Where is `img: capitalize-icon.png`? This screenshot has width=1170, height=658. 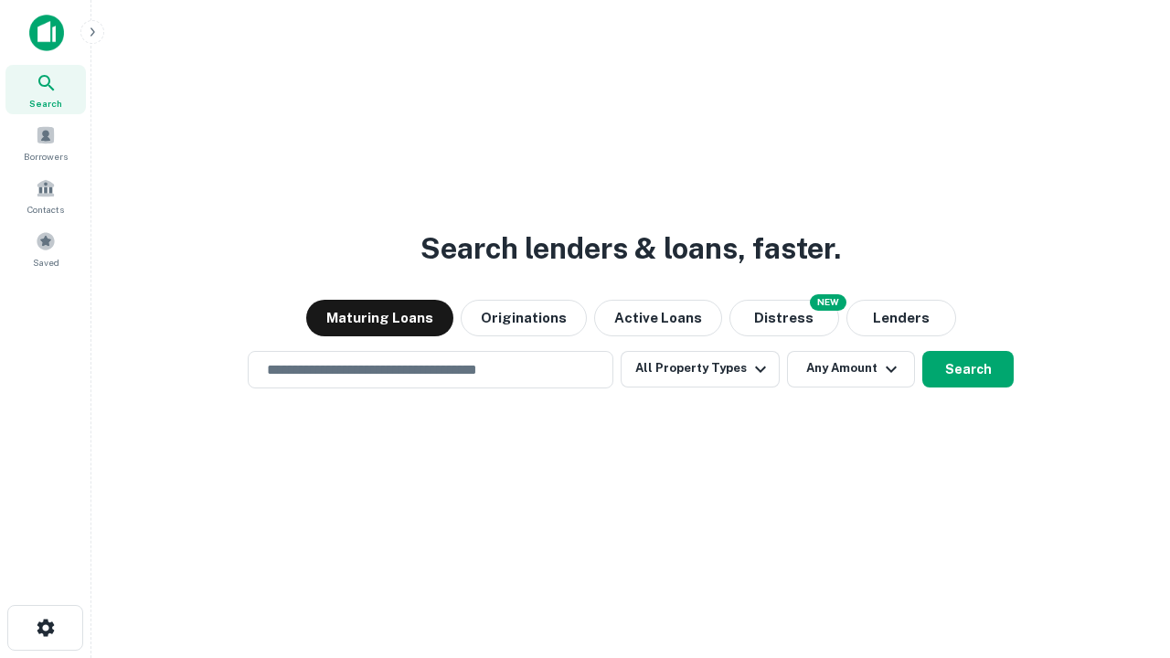 img: capitalize-icon.png is located at coordinates (47, 33).